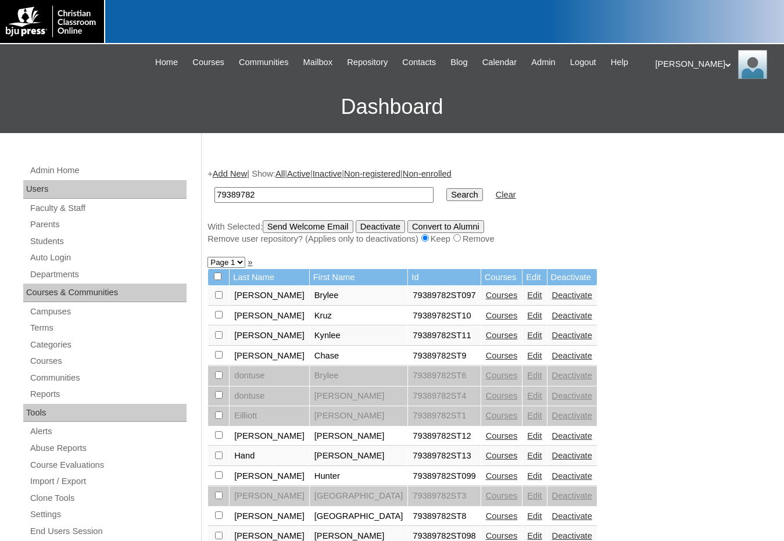  What do you see at coordinates (583, 62) in the screenshot?
I see `span: Logout` at bounding box center [583, 62].